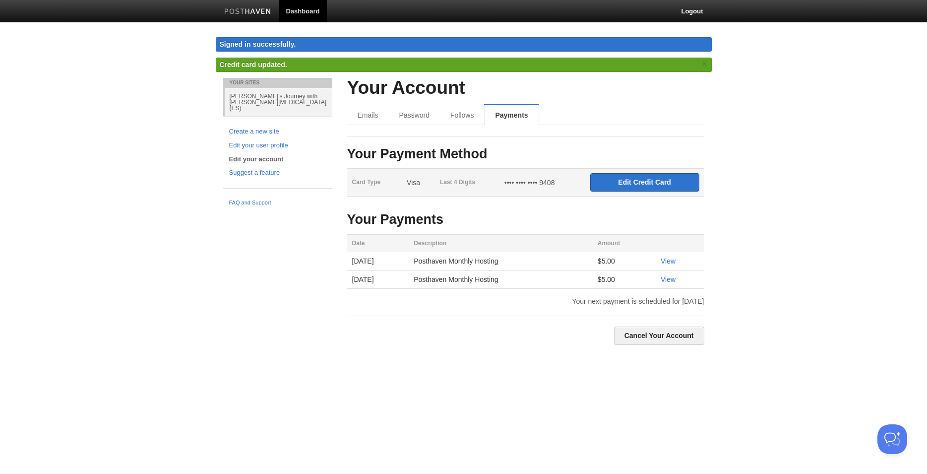 The image size is (927, 474). I want to click on a: Password, so click(414, 115).